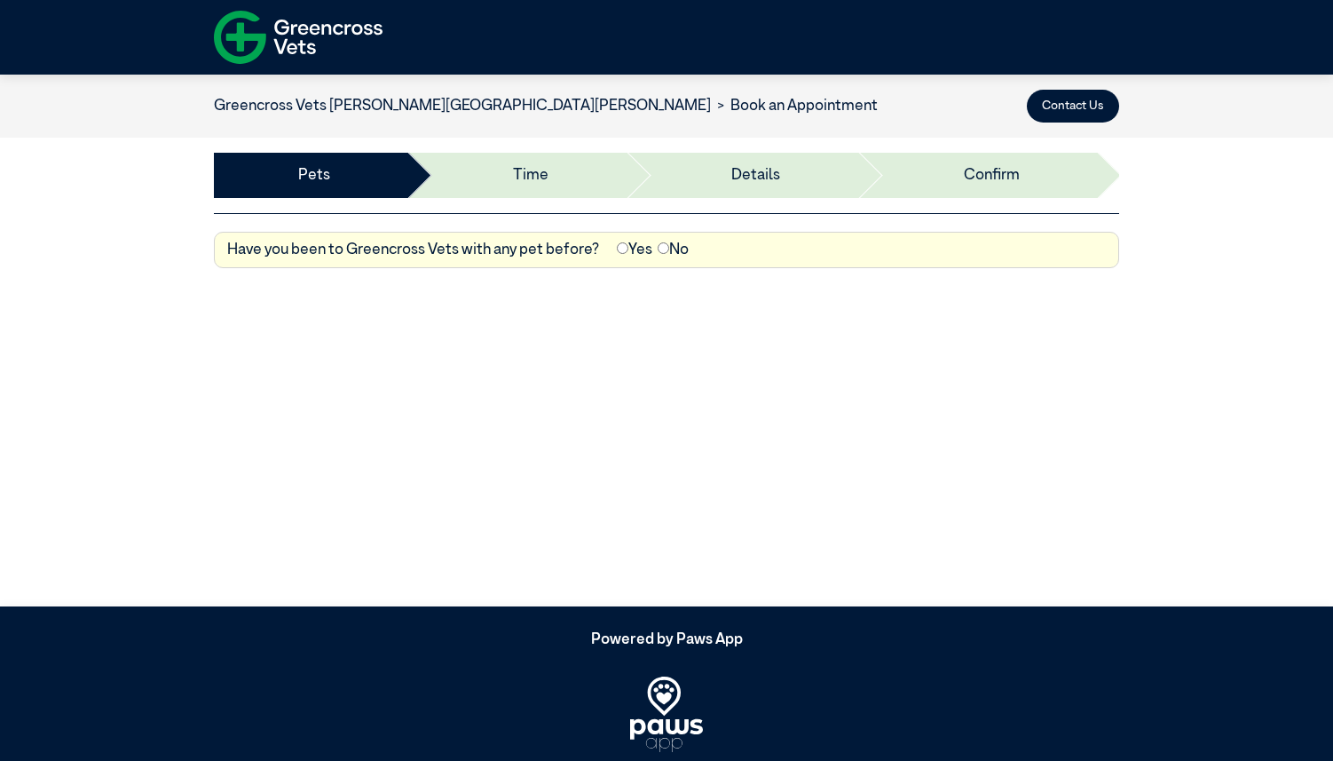  I want to click on button: Contact Us, so click(1073, 106).